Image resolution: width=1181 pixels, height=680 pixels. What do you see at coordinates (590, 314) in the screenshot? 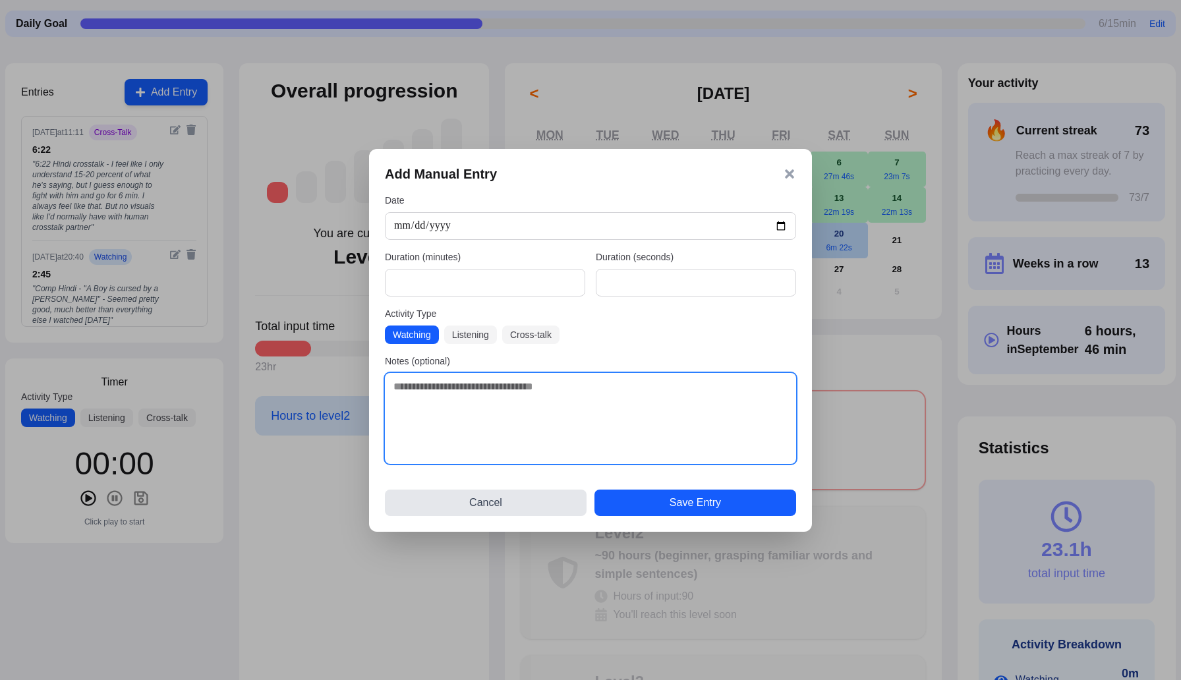
I see `label: Activity Type` at bounding box center [590, 314].